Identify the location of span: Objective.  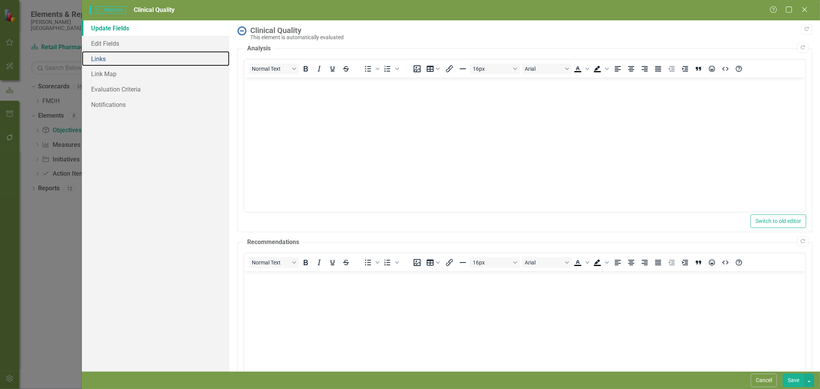
(108, 10).